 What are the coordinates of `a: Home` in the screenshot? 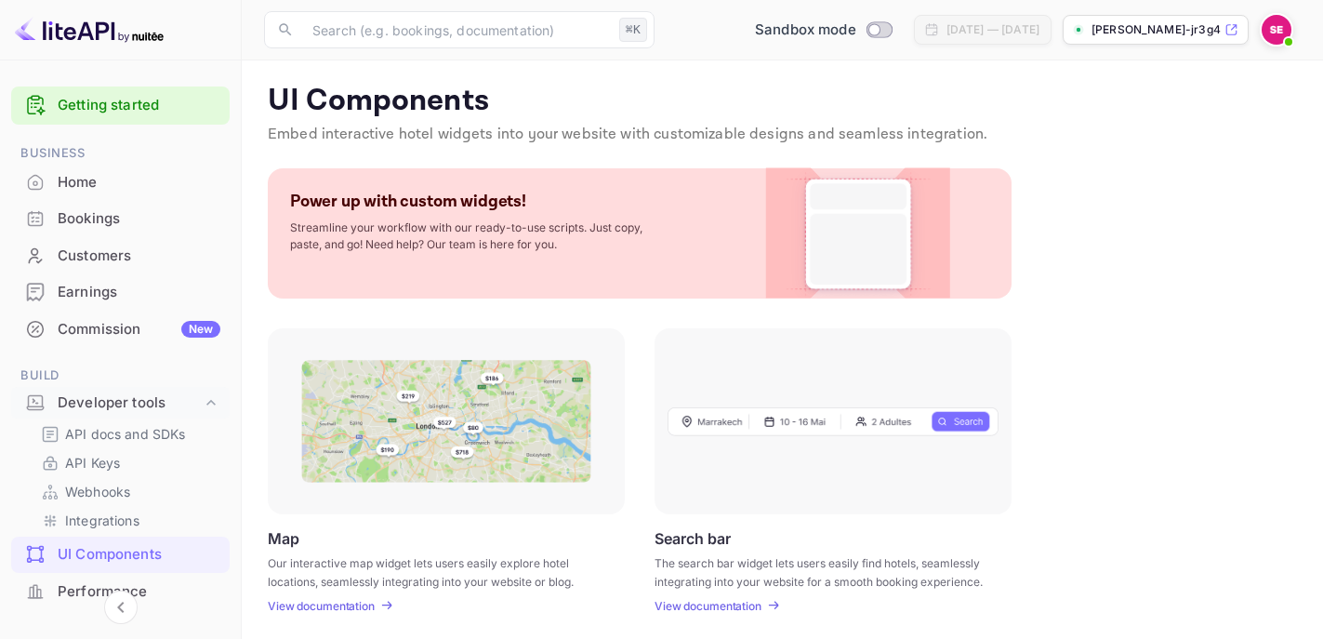 It's located at (120, 181).